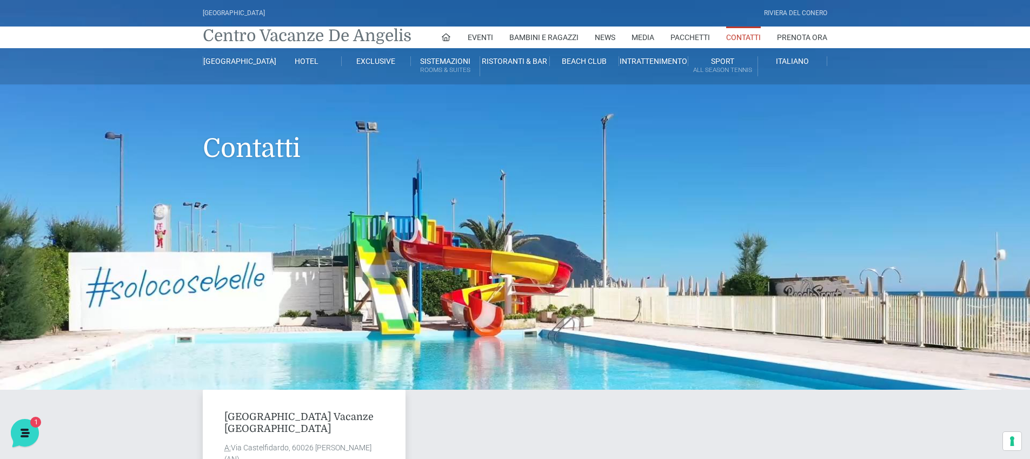  What do you see at coordinates (605, 37) in the screenshot?
I see `a: News` at bounding box center [605, 37].